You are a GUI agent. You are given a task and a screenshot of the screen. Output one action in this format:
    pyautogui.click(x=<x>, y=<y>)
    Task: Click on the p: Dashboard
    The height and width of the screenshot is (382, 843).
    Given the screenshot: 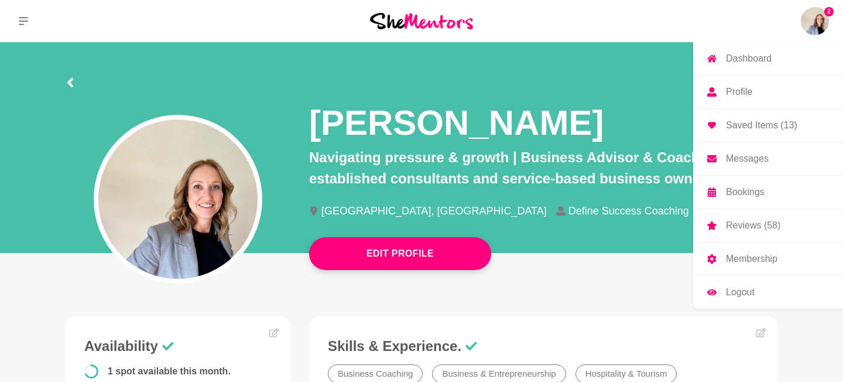 What is the action you would take?
    pyautogui.click(x=749, y=59)
    